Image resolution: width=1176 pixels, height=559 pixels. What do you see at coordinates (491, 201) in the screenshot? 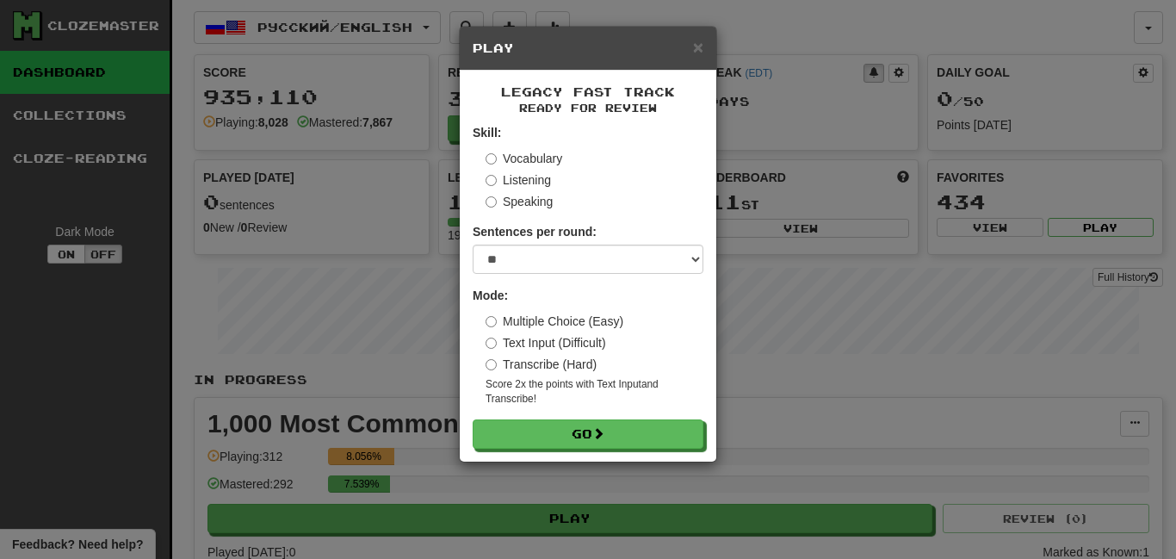
I see `input: Speaking` at bounding box center [491, 201].